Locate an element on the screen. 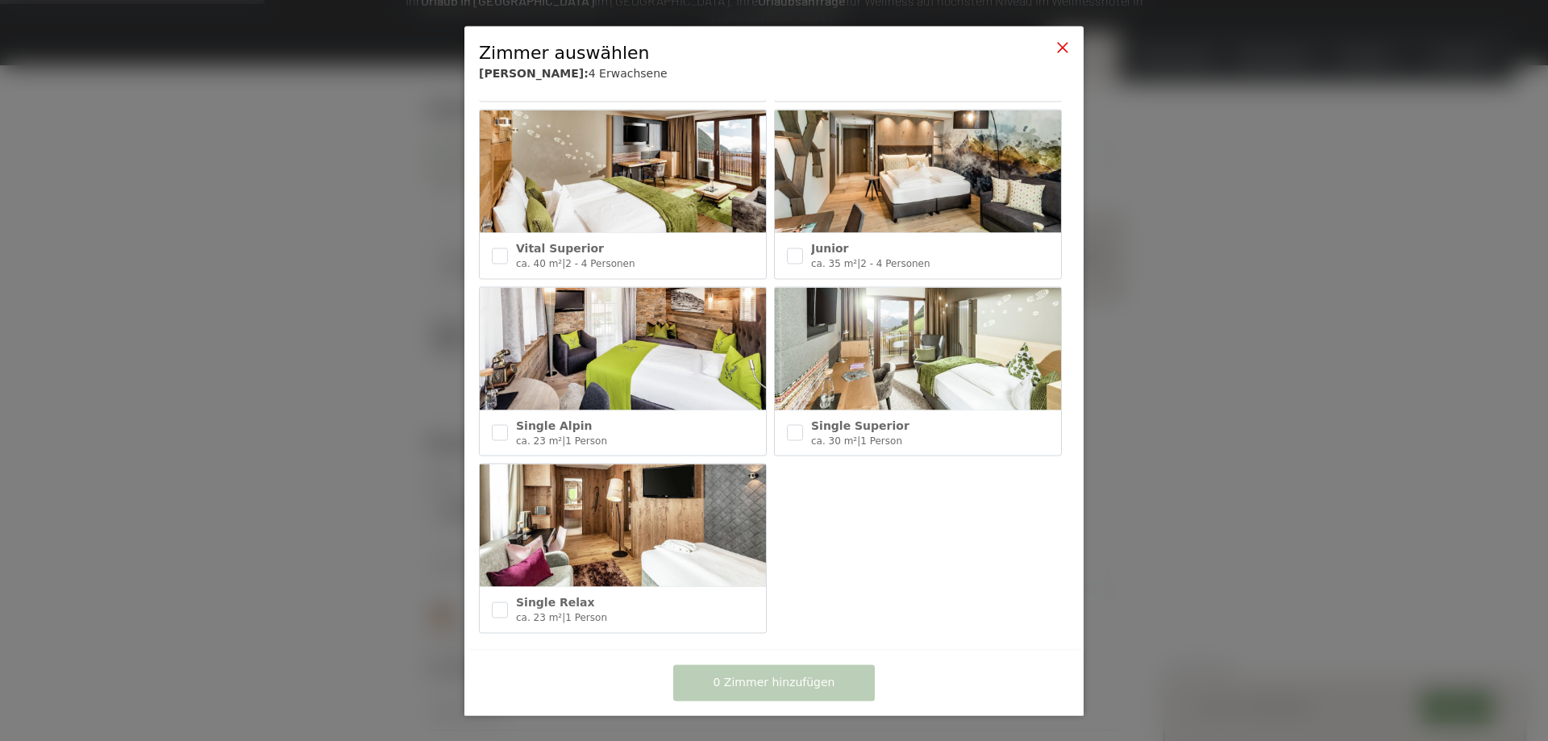 The image size is (1548, 741). span: ca. 30 m² is located at coordinates (834, 440).